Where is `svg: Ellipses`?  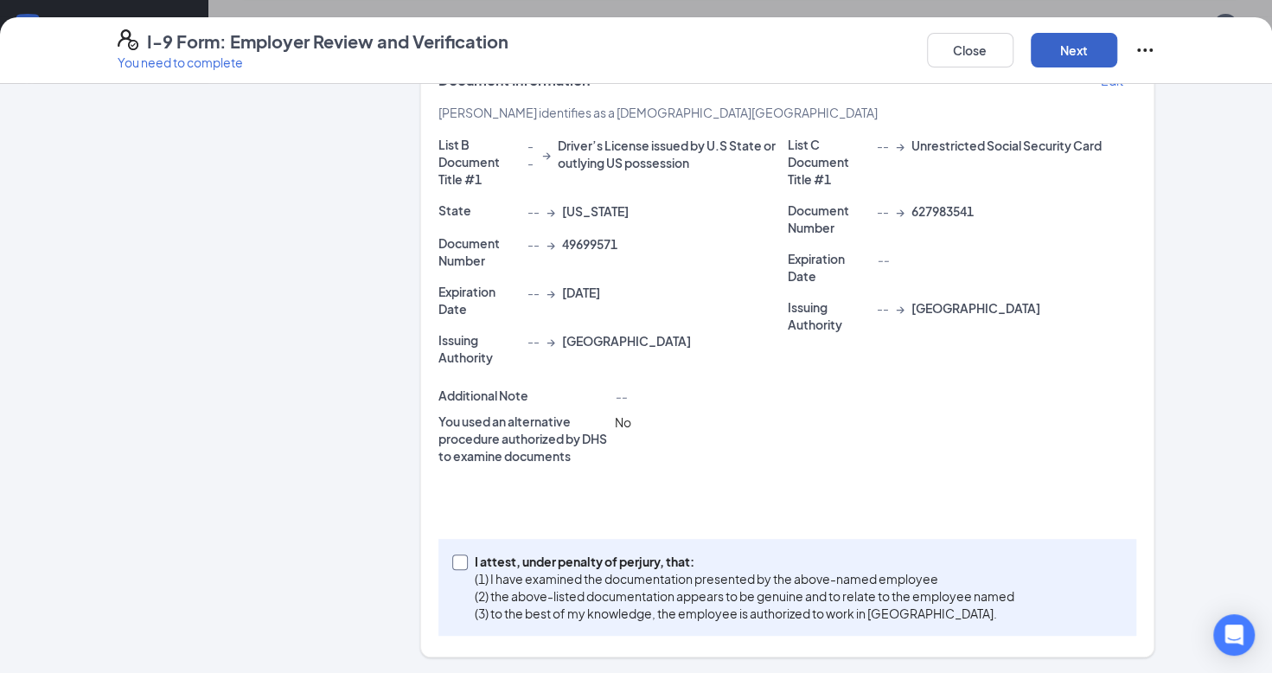
svg: Ellipses is located at coordinates (1145, 50).